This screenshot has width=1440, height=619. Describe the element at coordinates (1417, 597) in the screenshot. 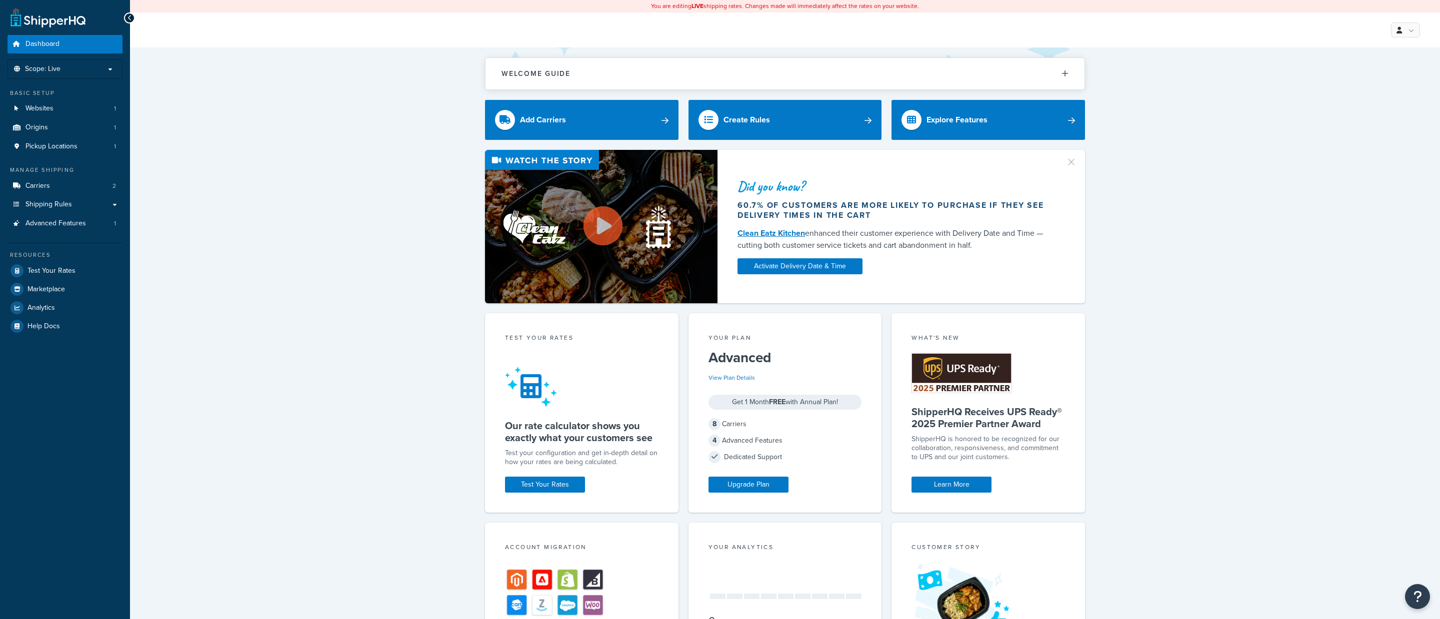

I see `button: Open Resource Center` at that location.